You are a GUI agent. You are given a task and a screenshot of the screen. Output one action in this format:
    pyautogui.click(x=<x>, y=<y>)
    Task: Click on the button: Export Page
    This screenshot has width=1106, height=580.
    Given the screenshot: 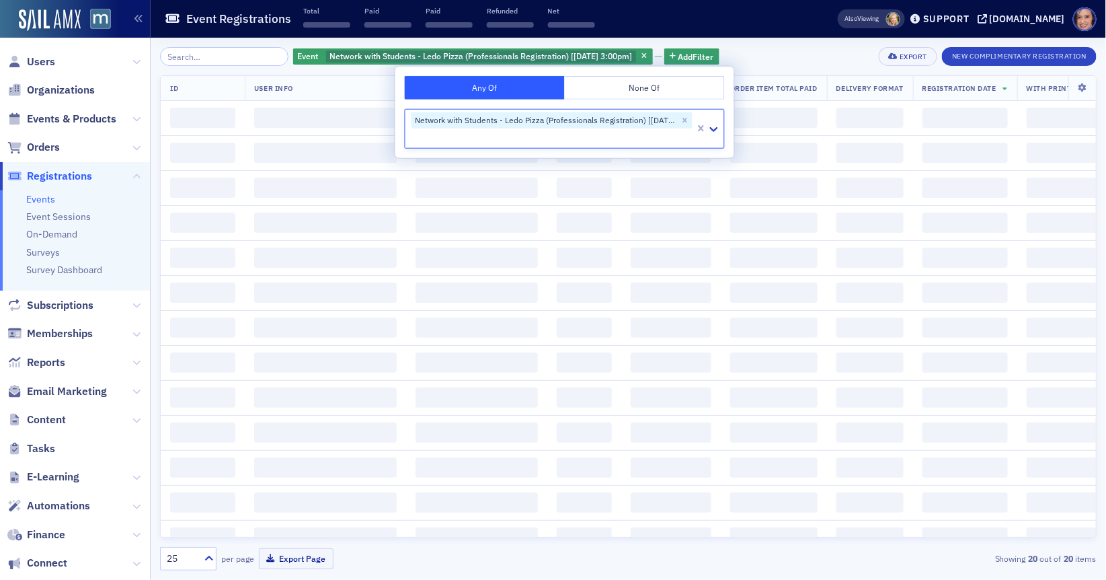 What is the action you would take?
    pyautogui.click(x=296, y=558)
    